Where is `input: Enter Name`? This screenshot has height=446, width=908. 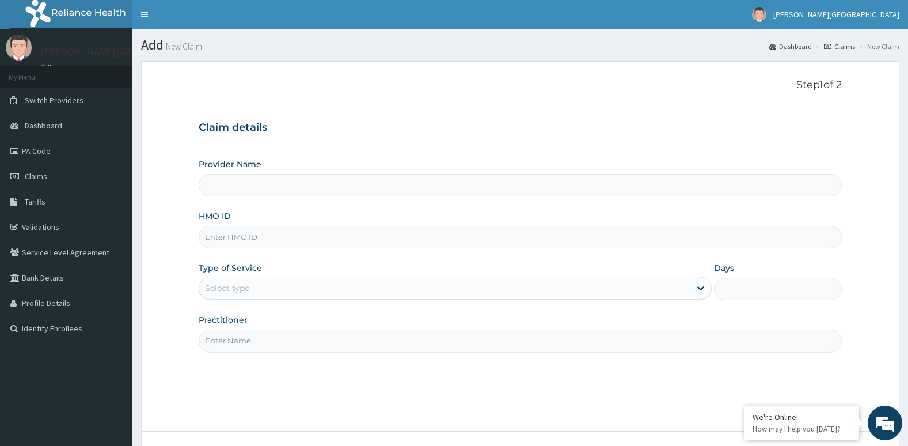
input: Enter Name is located at coordinates (520, 340).